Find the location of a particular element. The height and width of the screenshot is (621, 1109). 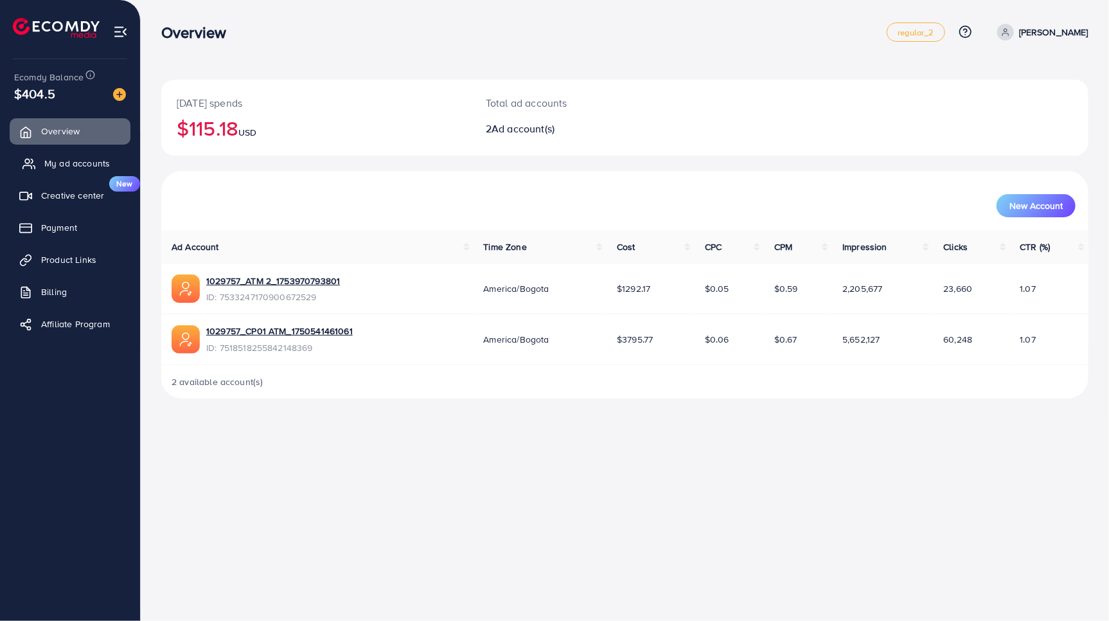

h2: $115.18 is located at coordinates (316, 128).